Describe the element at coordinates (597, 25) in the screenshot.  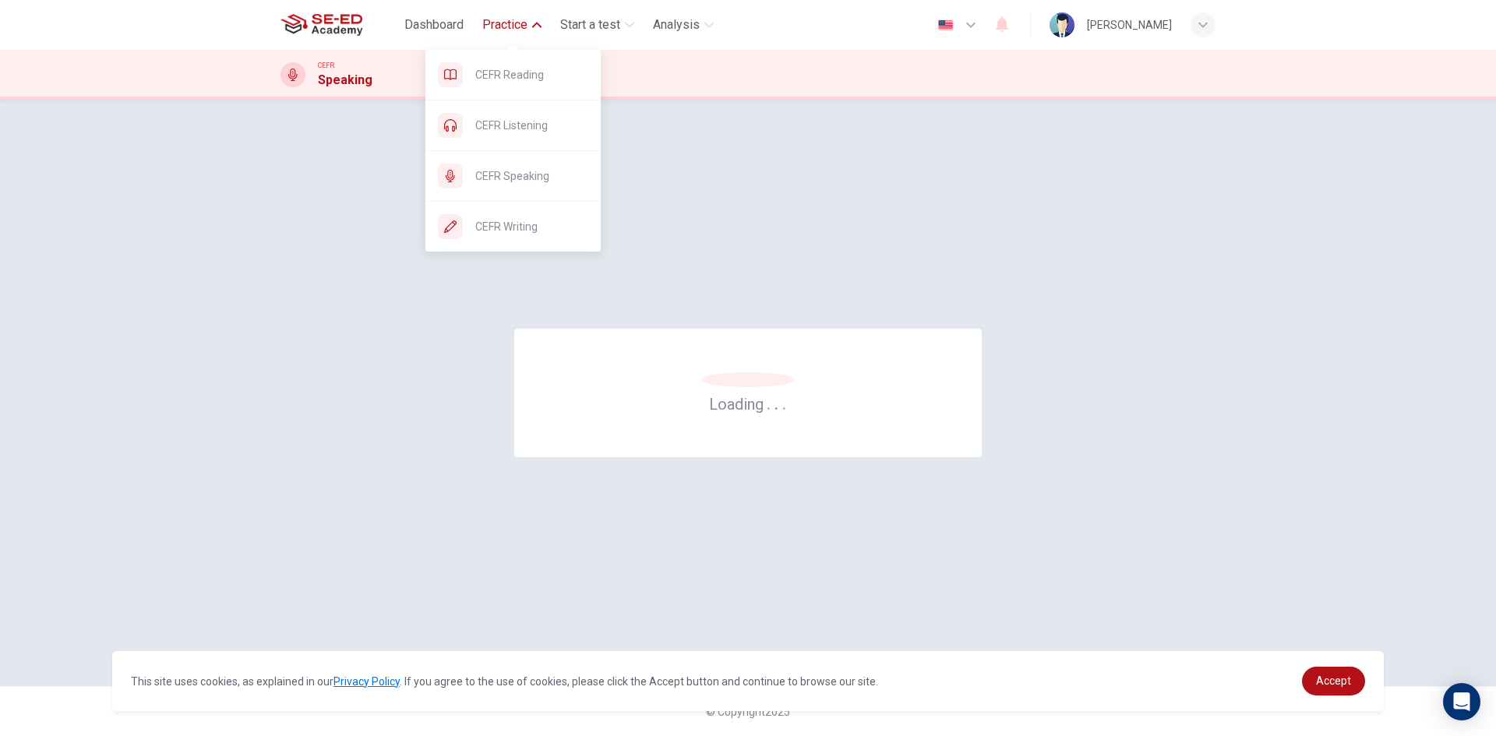
I see `button: Start a test` at that location.